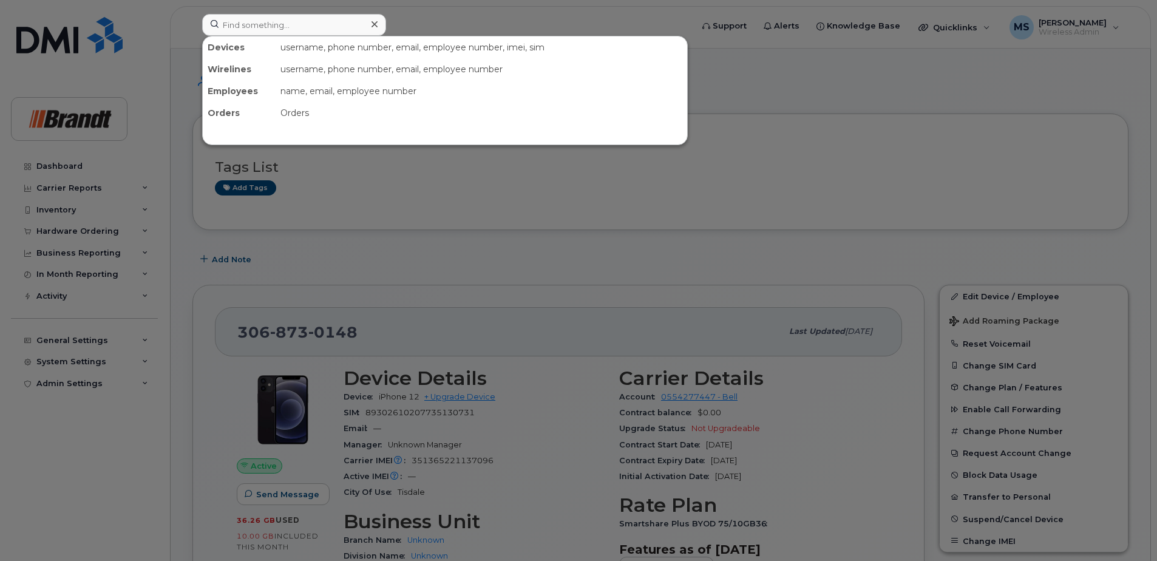  What do you see at coordinates (239, 91) in the screenshot?
I see `div: Employees` at bounding box center [239, 91].